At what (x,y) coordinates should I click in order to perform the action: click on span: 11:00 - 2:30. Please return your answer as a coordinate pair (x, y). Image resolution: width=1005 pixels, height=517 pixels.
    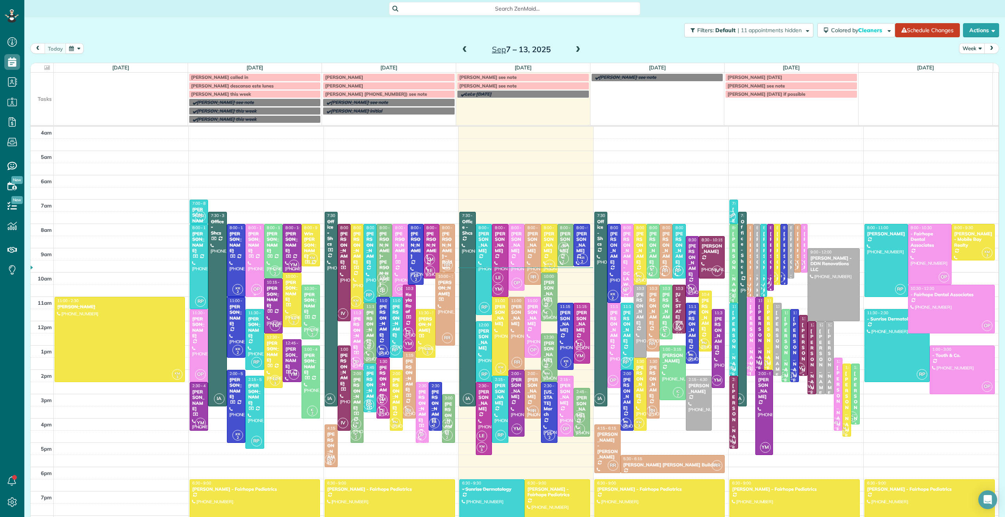
    Looking at the image, I should click on (68, 301).